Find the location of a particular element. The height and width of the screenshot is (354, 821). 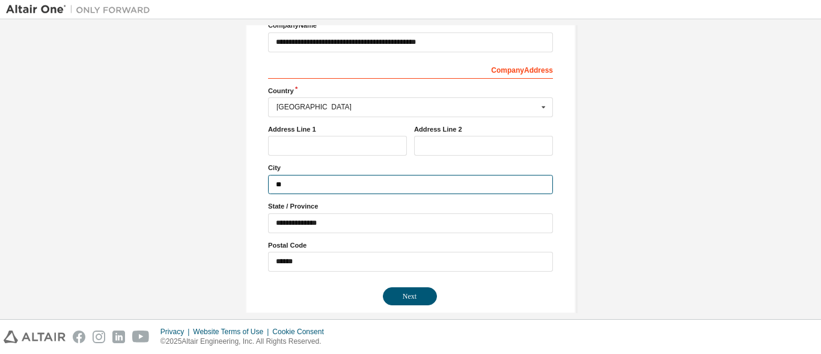

label: Address Line 2 is located at coordinates (483, 129).